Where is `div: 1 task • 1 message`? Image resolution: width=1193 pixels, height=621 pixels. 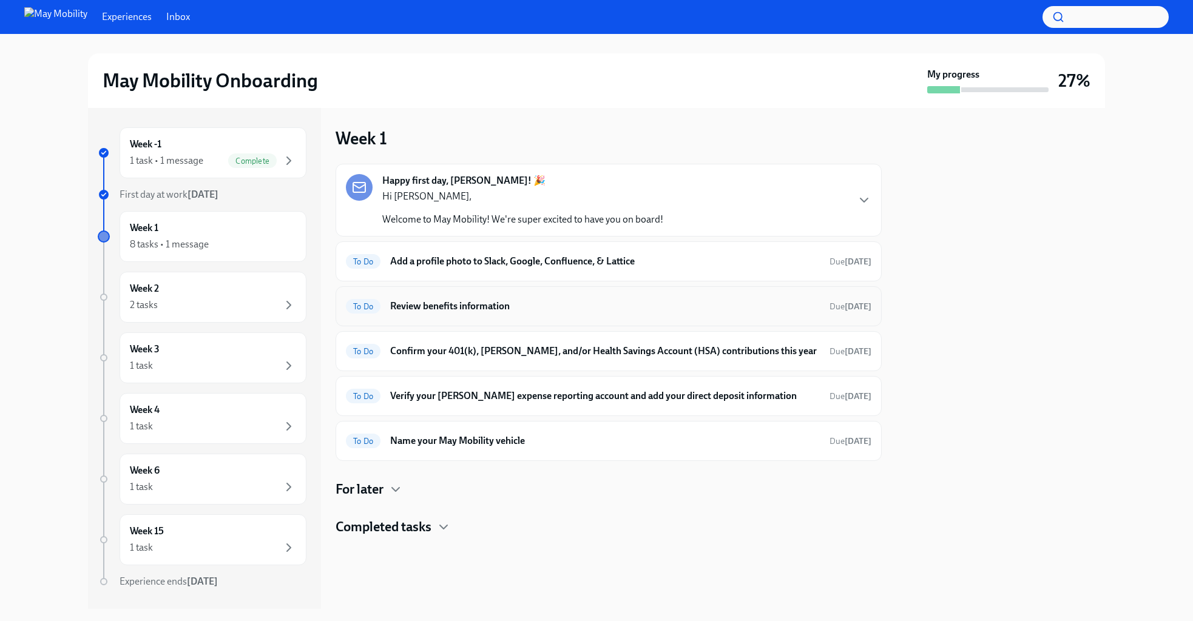
div: 1 task • 1 message is located at coordinates (166, 161).